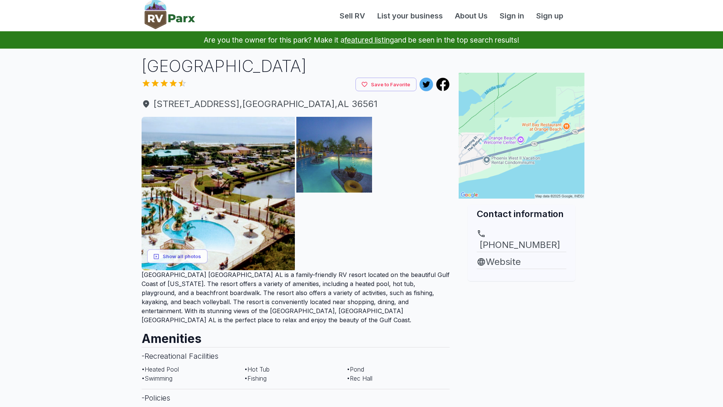 The width and height of the screenshot is (723, 407). Describe the element at coordinates (296, 355) in the screenshot. I see `h3: - Recreational Facilities` at that location.